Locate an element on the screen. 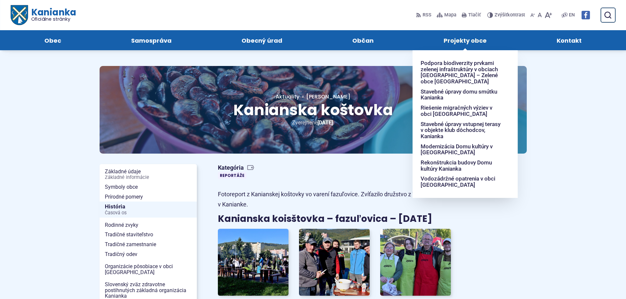 Image resolution: width=626 pixels, height=299 pixels. a: Aktuality is located at coordinates (288, 97).